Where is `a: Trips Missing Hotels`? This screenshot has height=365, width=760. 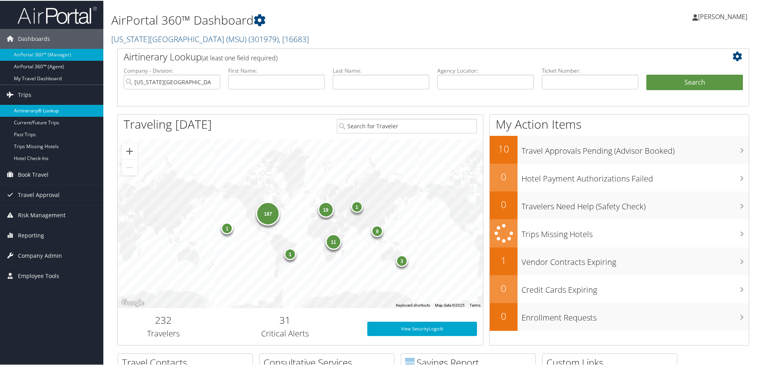 a: Trips Missing Hotels is located at coordinates (619, 233).